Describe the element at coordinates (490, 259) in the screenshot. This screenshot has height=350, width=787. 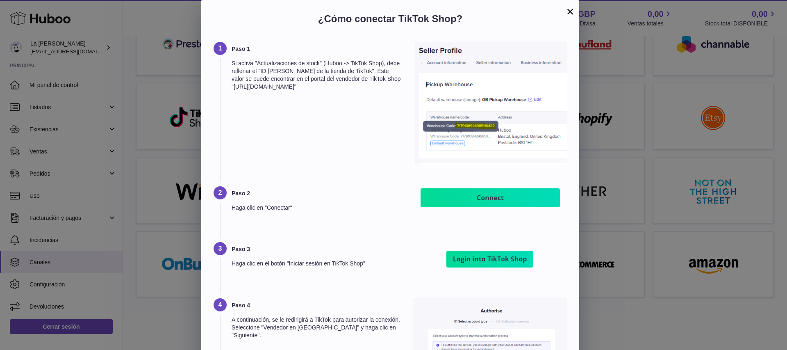
I see `img: Imagen de referencia del paso 3` at that location.